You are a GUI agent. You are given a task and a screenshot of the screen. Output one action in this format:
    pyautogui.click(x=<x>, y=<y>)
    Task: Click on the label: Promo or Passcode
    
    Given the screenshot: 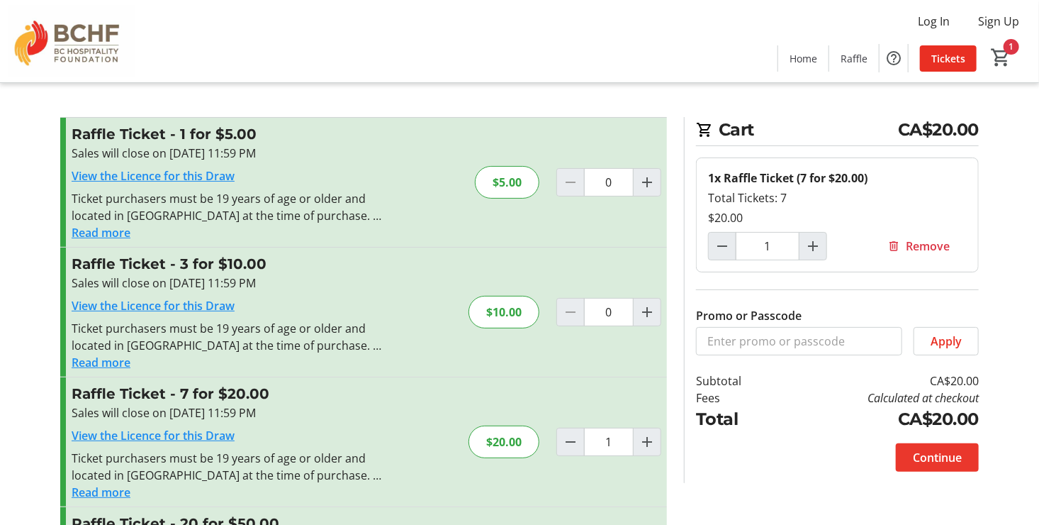 What is the action you would take?
    pyautogui.click(x=749, y=316)
    